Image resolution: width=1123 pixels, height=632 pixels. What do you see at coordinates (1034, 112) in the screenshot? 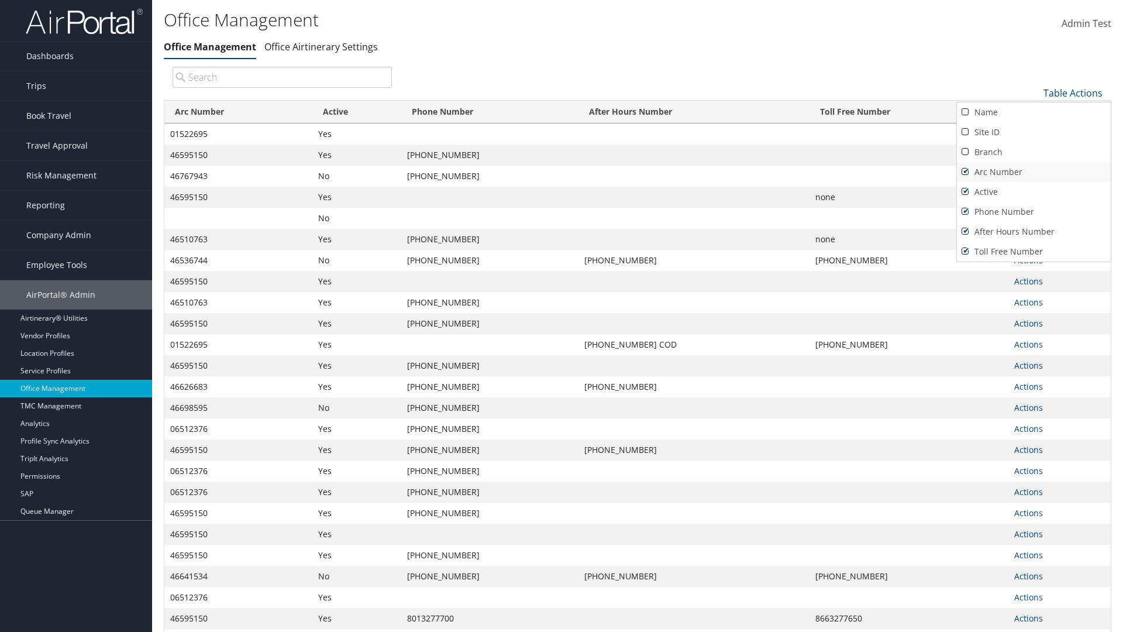
I see `a: Name` at bounding box center [1034, 112].